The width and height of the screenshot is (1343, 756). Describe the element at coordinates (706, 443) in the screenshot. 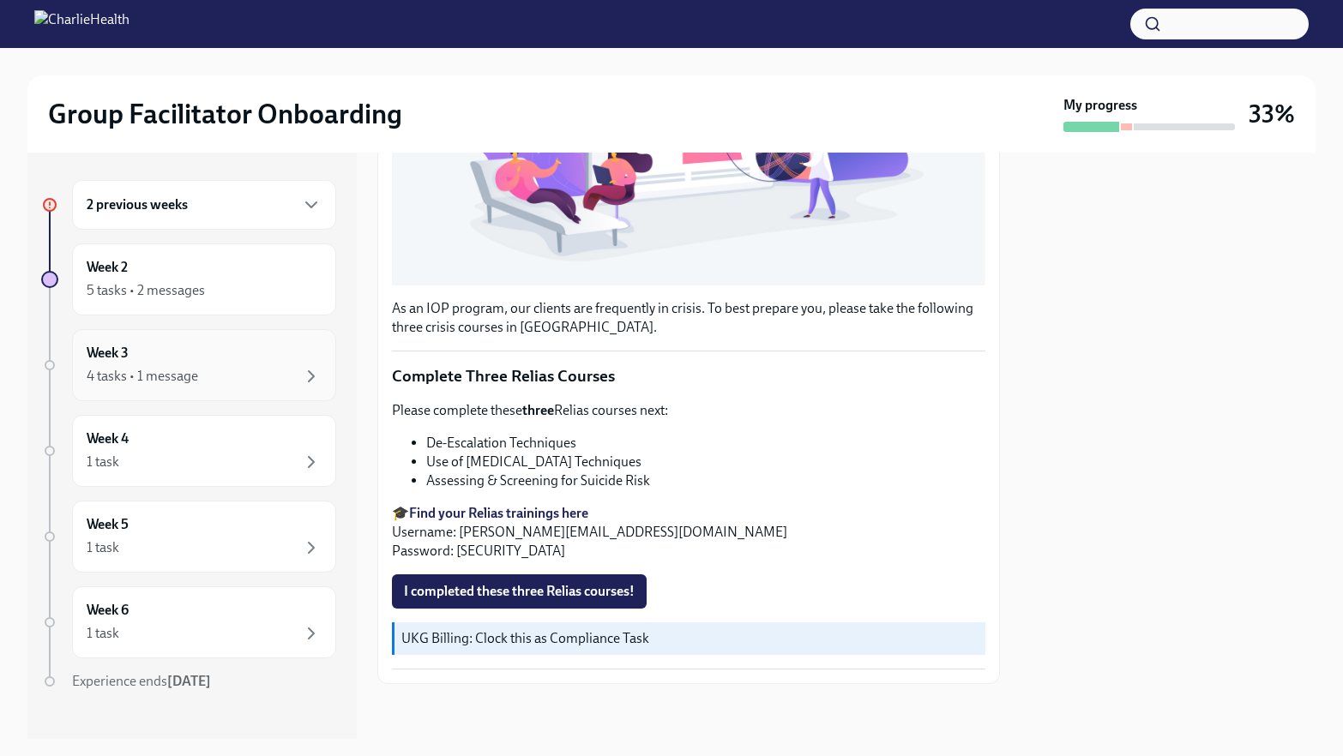

I see `li: De-Escalation Techniques` at that location.